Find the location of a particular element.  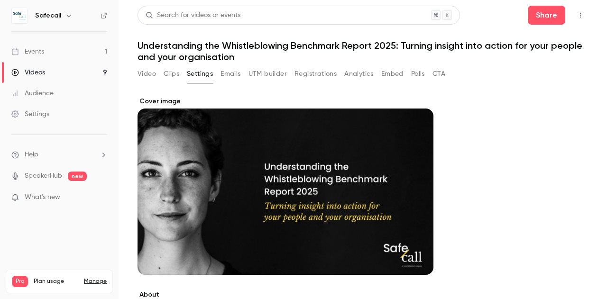

div: Settings is located at coordinates (30, 114).